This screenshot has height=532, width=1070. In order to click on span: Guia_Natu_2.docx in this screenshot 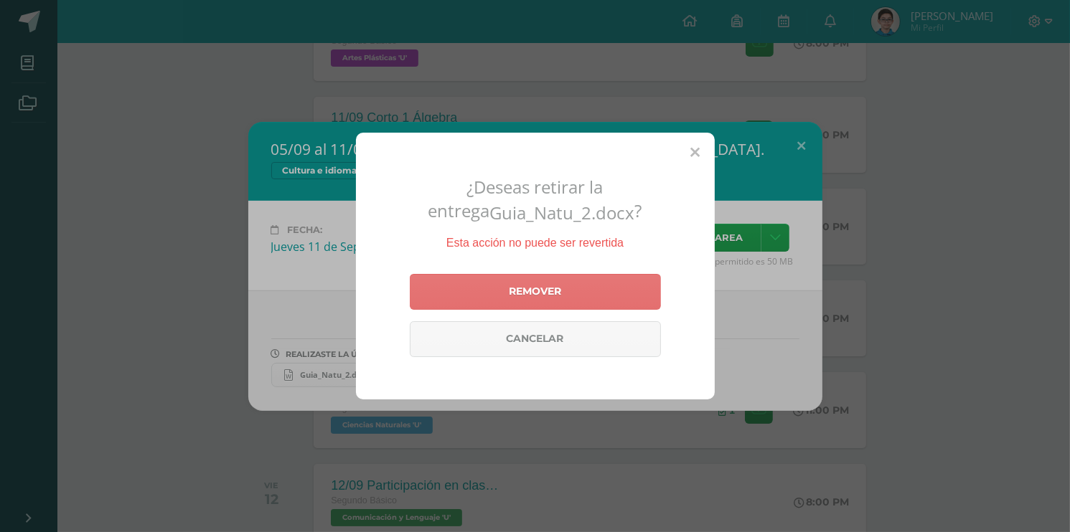, I will do `click(563, 212)`.